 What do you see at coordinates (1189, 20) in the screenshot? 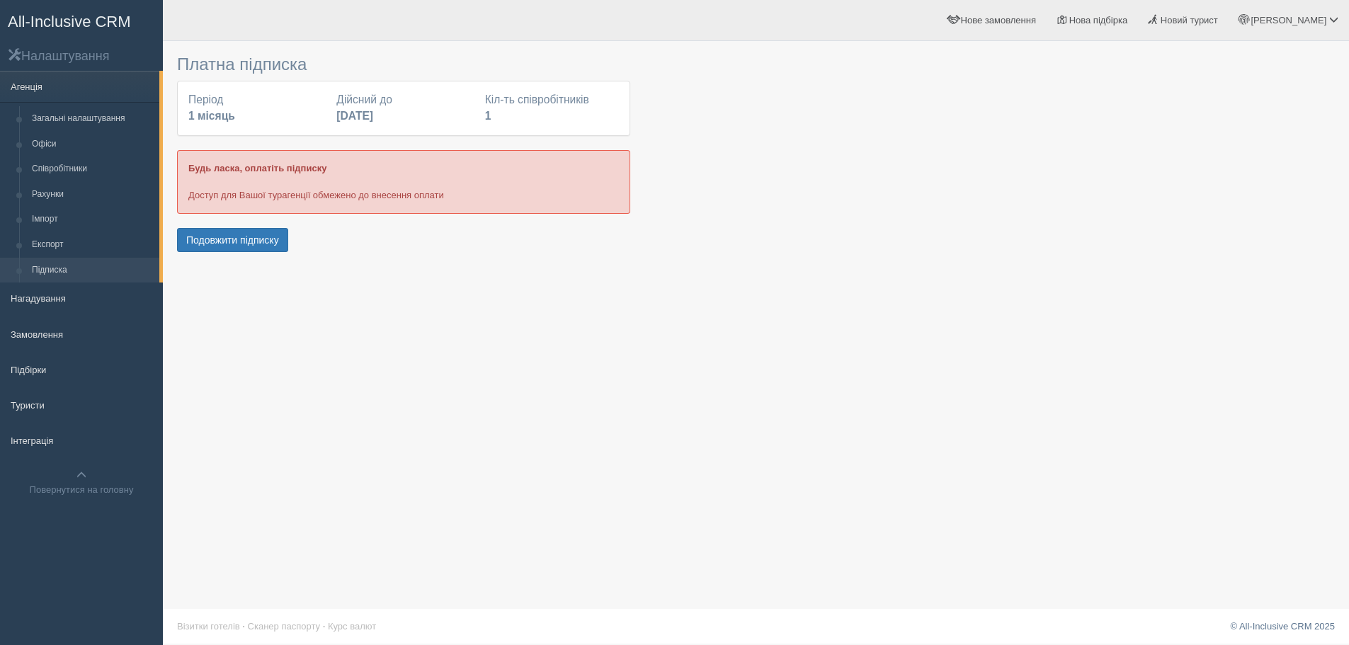
I see `span: Новий турист` at bounding box center [1189, 20].